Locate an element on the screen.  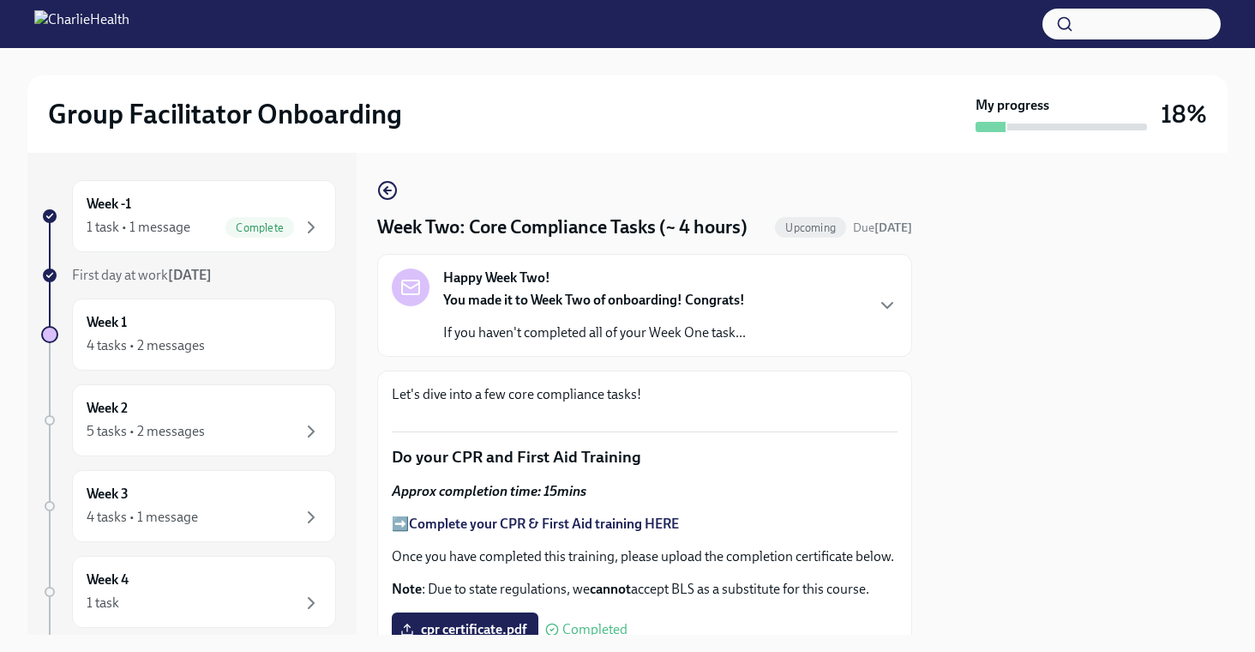
a: Week 34 tasks • 1 message is located at coordinates (189, 506).